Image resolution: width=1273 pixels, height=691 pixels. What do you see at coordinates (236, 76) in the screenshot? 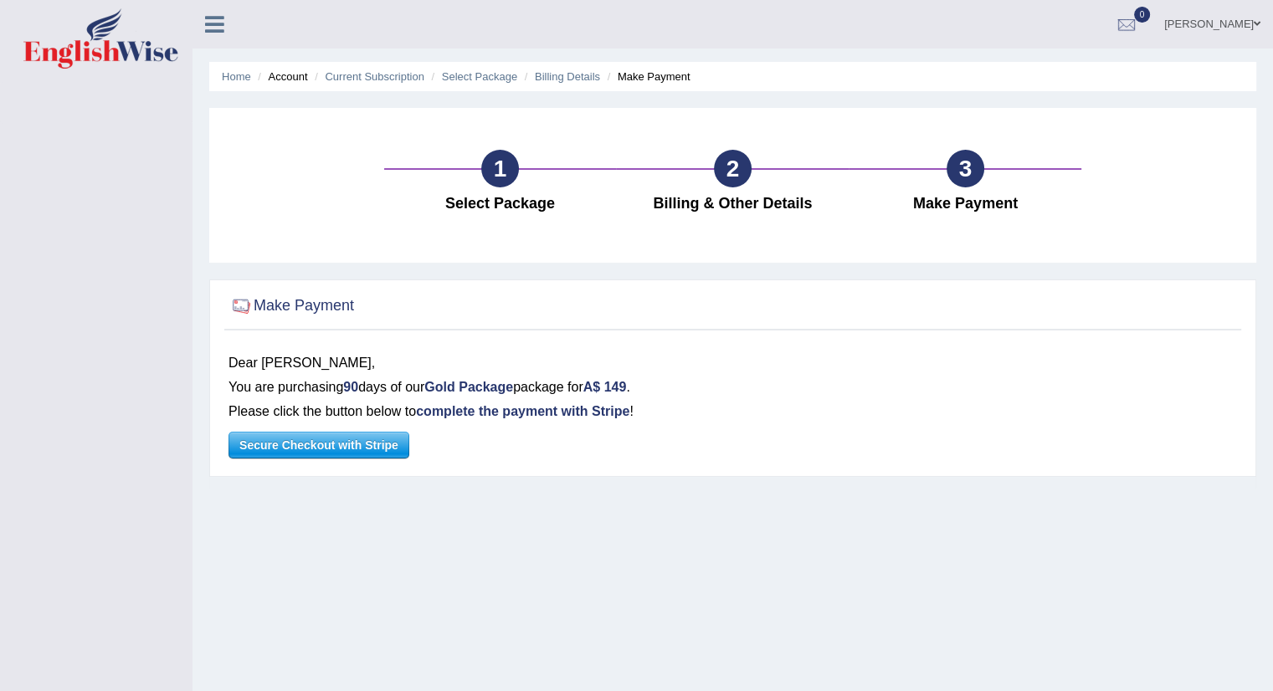
I see `a: Home` at bounding box center [236, 76].